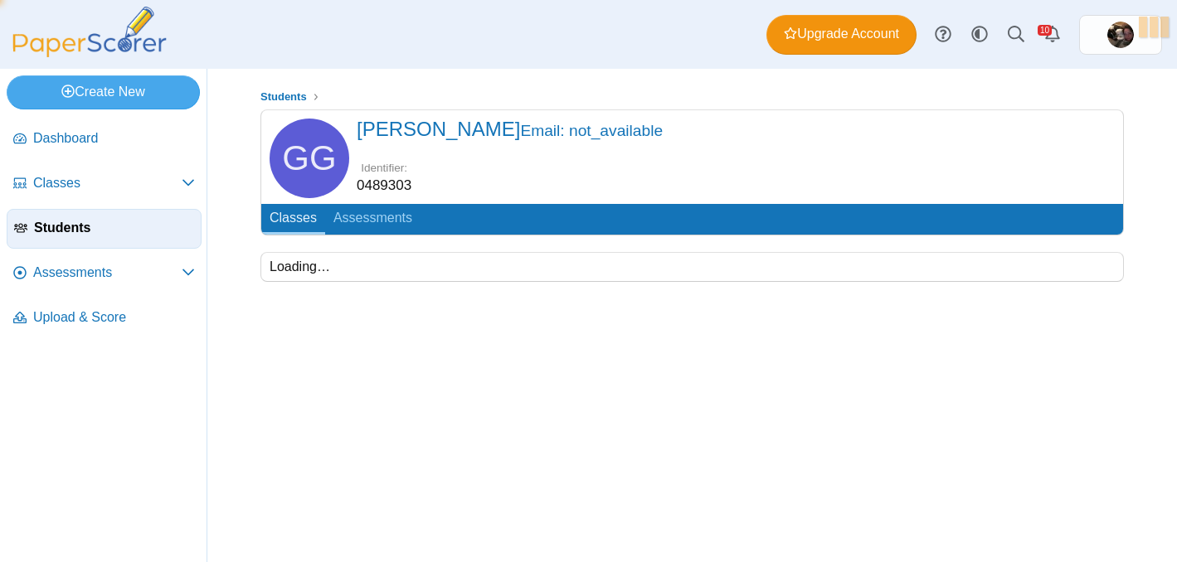 This screenshot has width=1177, height=562. I want to click on a: Upgrade Account, so click(841, 35).